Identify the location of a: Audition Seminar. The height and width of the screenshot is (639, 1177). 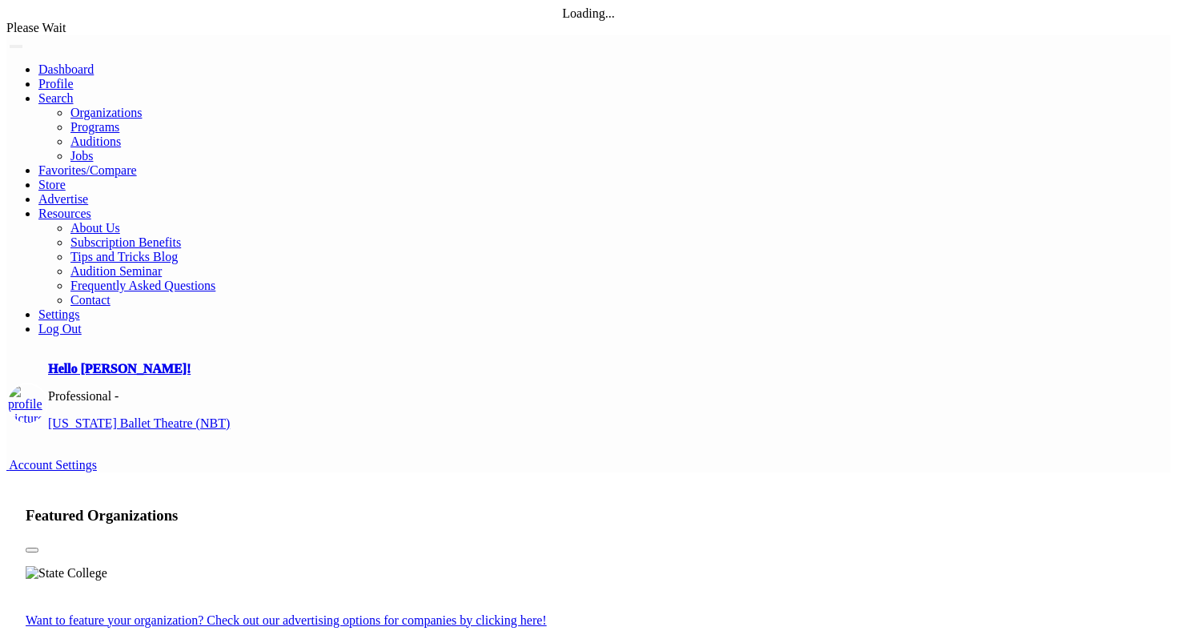
(116, 271).